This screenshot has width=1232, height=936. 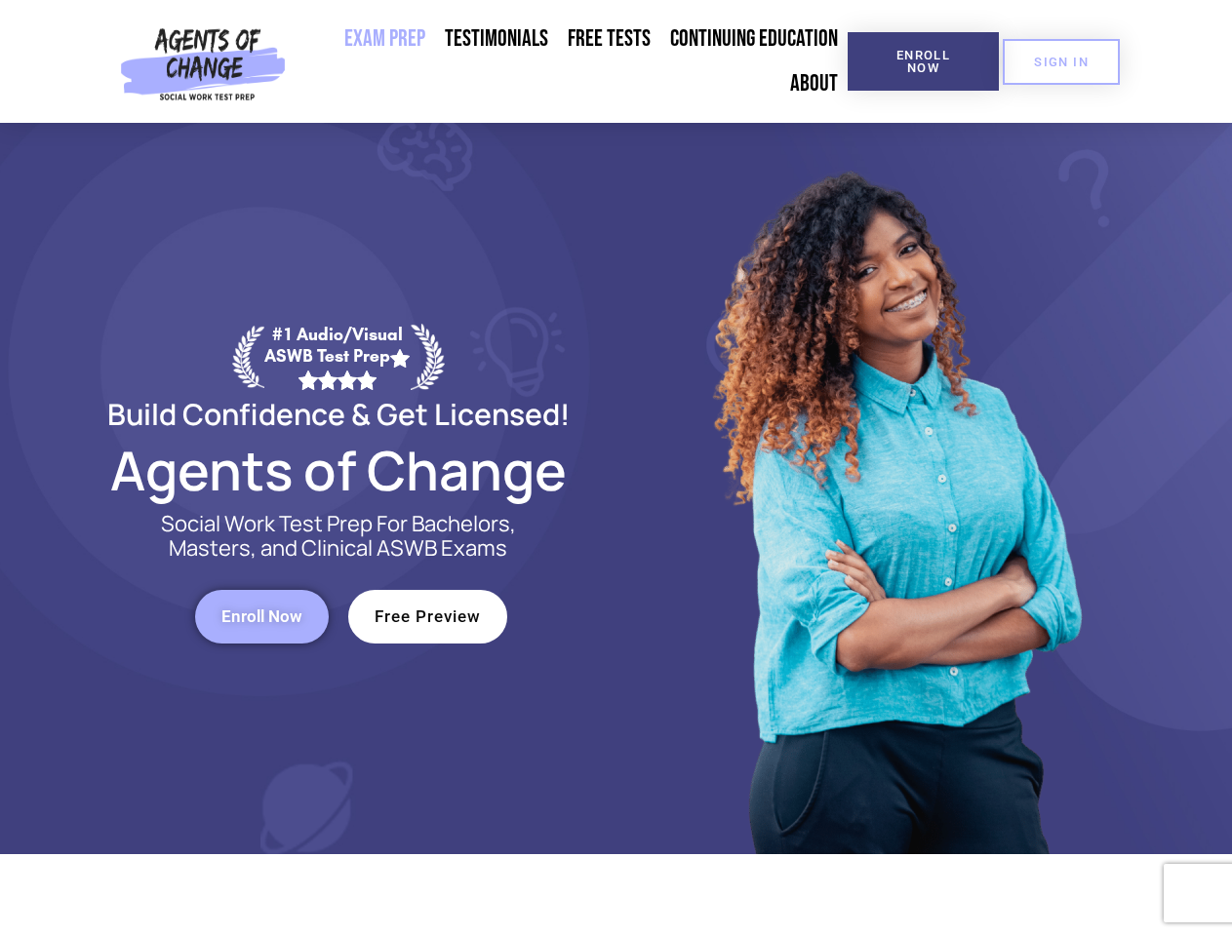 What do you see at coordinates (813, 84) in the screenshot?
I see `a: About` at bounding box center [813, 84].